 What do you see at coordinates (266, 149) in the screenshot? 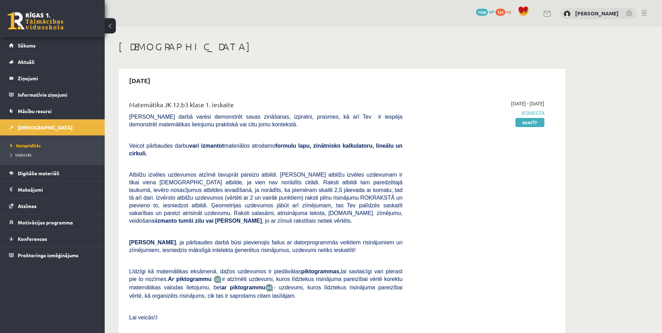
I see `b: formulu lapu, zinātnisko kalkulatoru, lineālu un cirkuli.` at bounding box center [266, 149].